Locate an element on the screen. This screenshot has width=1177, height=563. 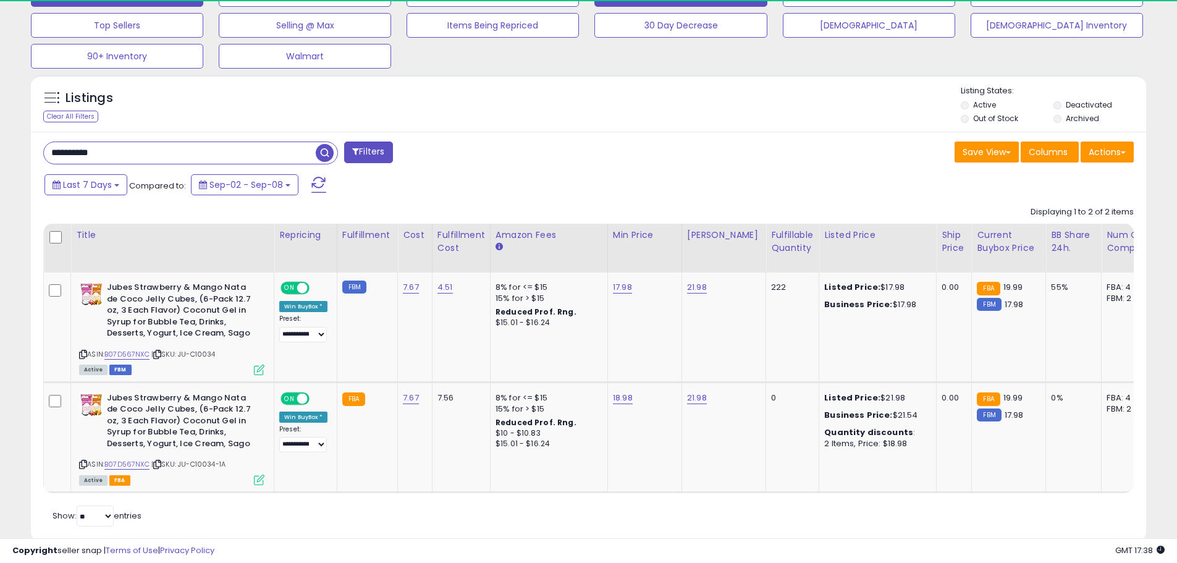
span: Compared to: is located at coordinates (157, 185).